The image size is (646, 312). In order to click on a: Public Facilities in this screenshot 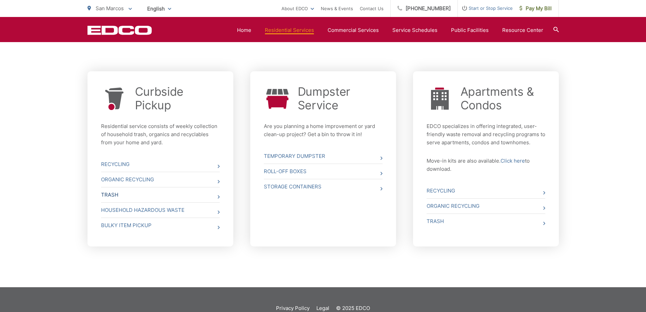, I will do `click(470, 30)`.